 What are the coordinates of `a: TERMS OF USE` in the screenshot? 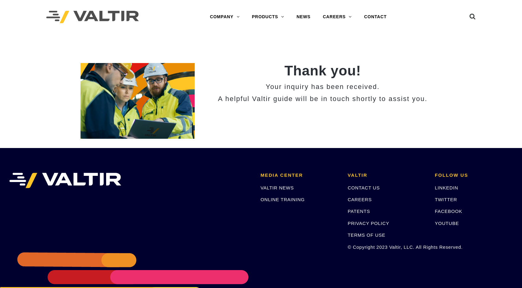 It's located at (366, 234).